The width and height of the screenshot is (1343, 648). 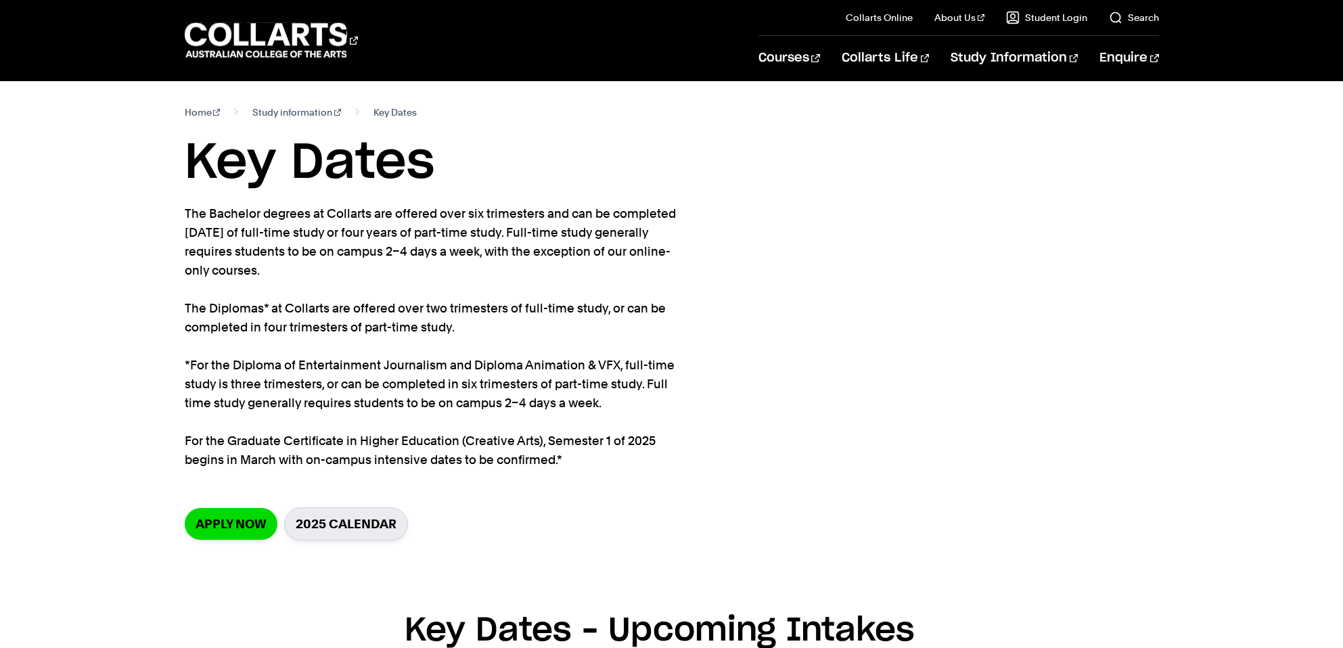 I want to click on a: Collarts Online, so click(x=879, y=18).